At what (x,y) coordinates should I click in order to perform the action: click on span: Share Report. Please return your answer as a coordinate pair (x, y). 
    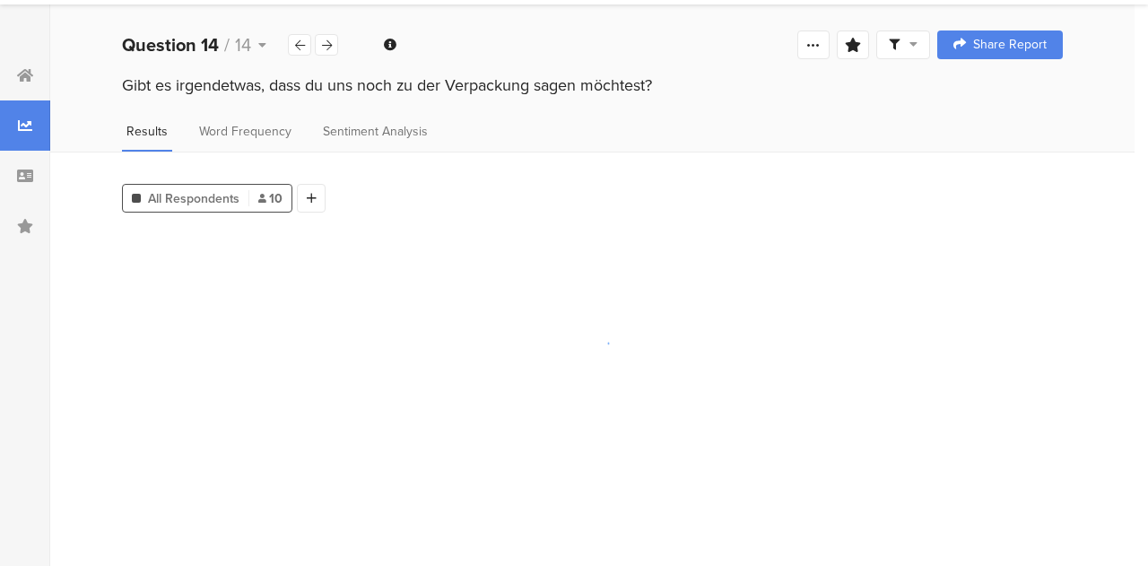
    Looking at the image, I should click on (1010, 45).